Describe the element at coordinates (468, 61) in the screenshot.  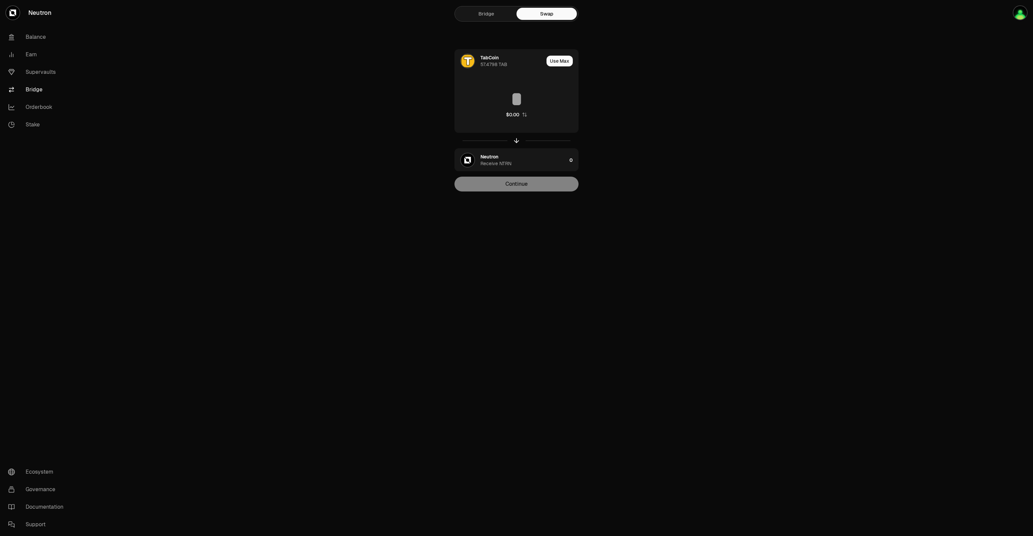
I see `img: TAB Logo` at that location.